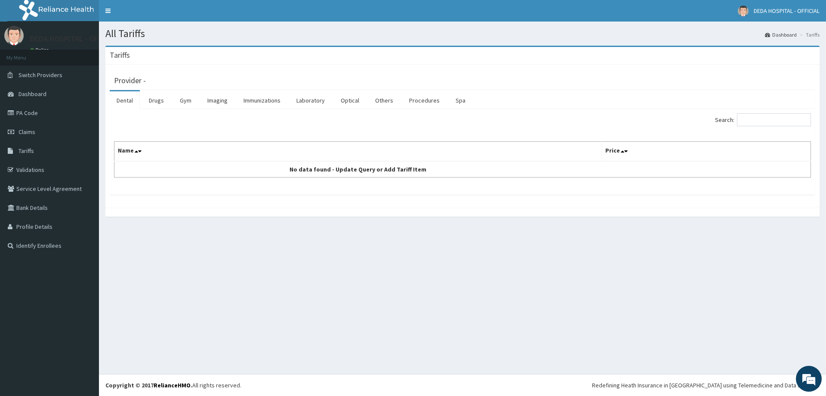  Describe the element at coordinates (461, 100) in the screenshot. I see `a: Spa` at that location.